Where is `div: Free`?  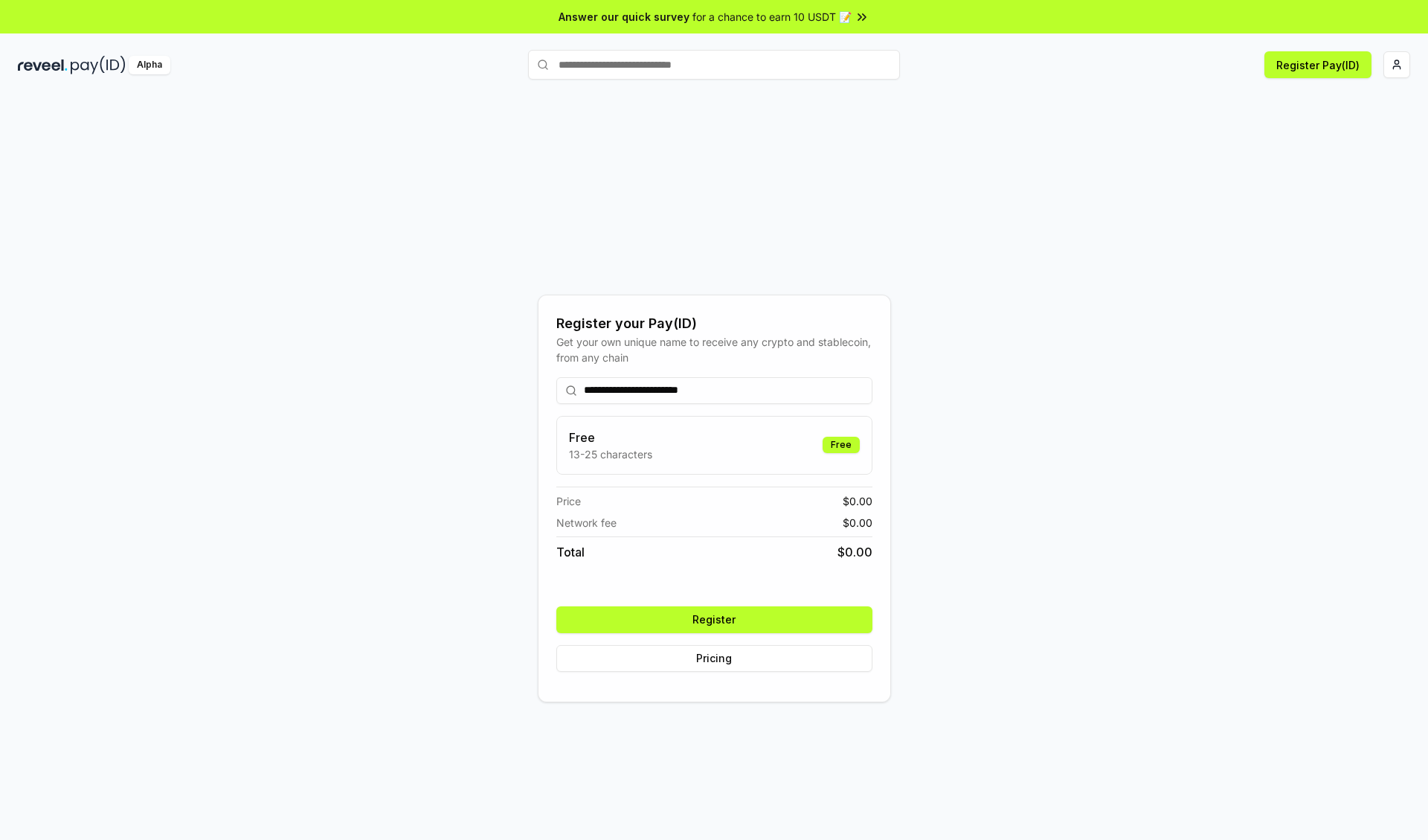 div: Free is located at coordinates (841, 444).